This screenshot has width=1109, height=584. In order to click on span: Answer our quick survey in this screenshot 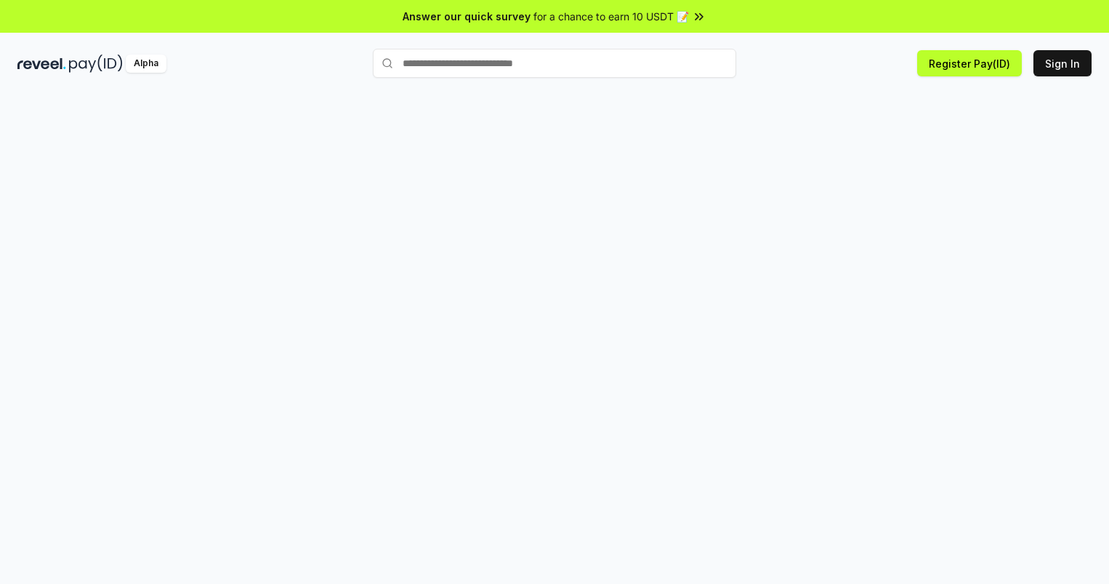, I will do `click(467, 16)`.